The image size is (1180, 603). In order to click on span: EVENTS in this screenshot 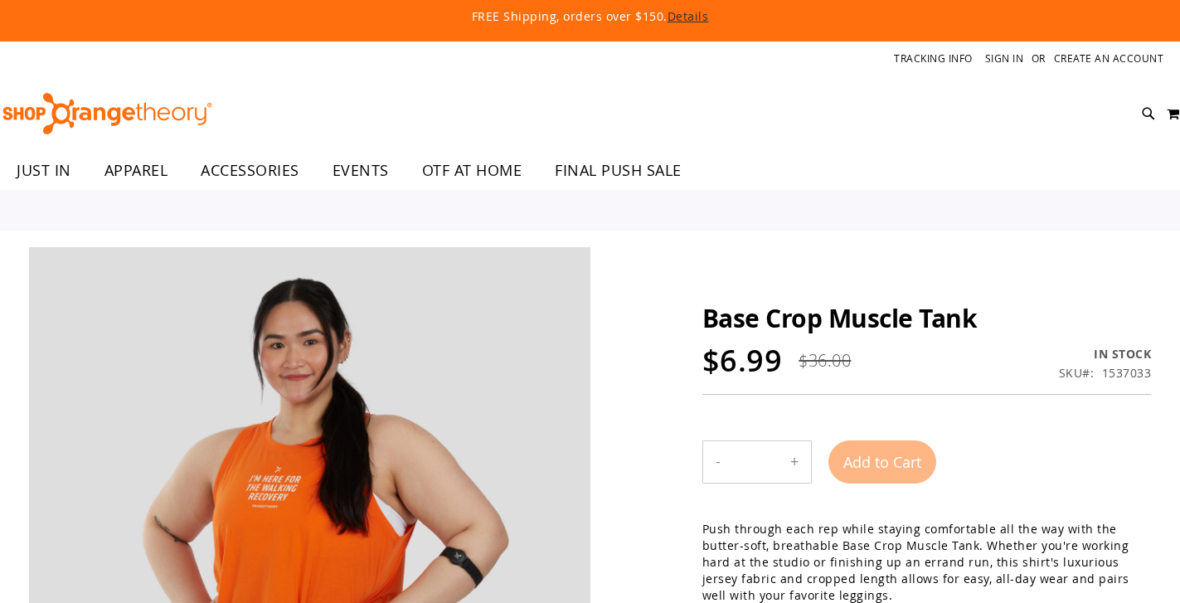, I will do `click(361, 170)`.